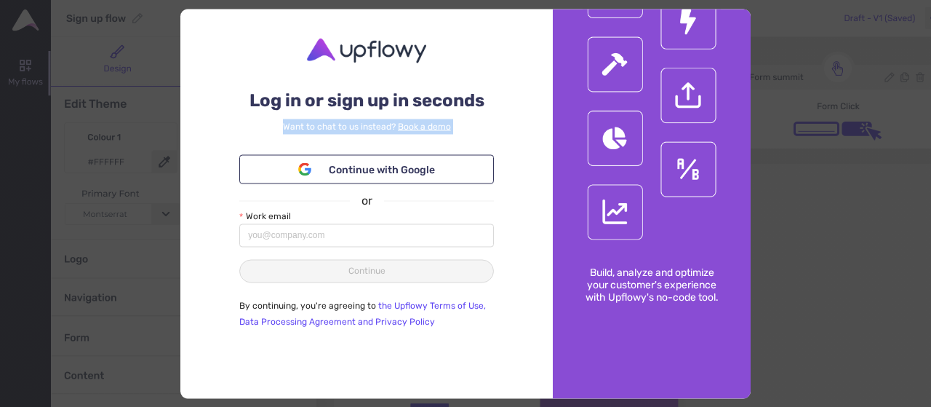 The width and height of the screenshot is (931, 407). I want to click on img: Upflowy logo, so click(367, 50).